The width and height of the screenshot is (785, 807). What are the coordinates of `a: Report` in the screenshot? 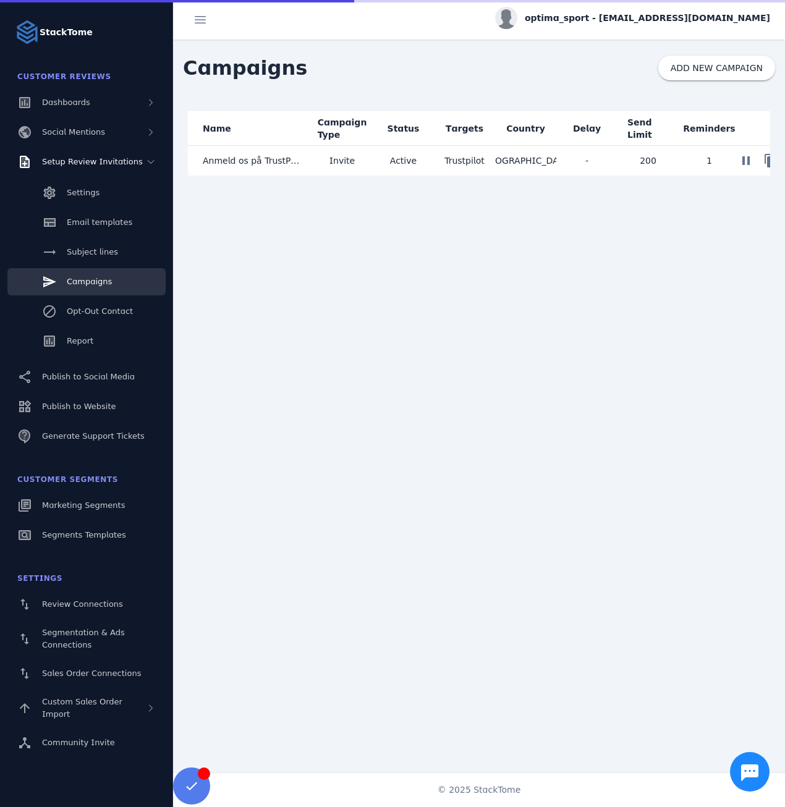 It's located at (87, 341).